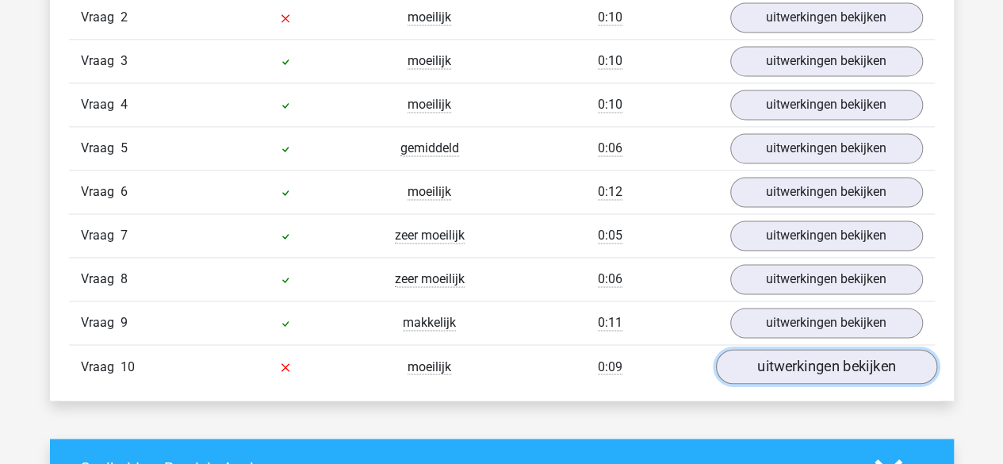 The width and height of the screenshot is (1003, 464). Describe the element at coordinates (124, 235) in the screenshot. I see `span: 7` at that location.